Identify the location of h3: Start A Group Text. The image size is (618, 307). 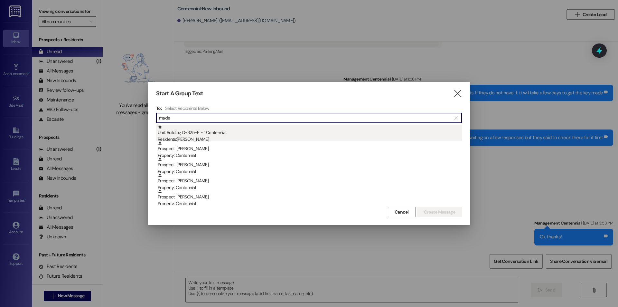
(180, 93).